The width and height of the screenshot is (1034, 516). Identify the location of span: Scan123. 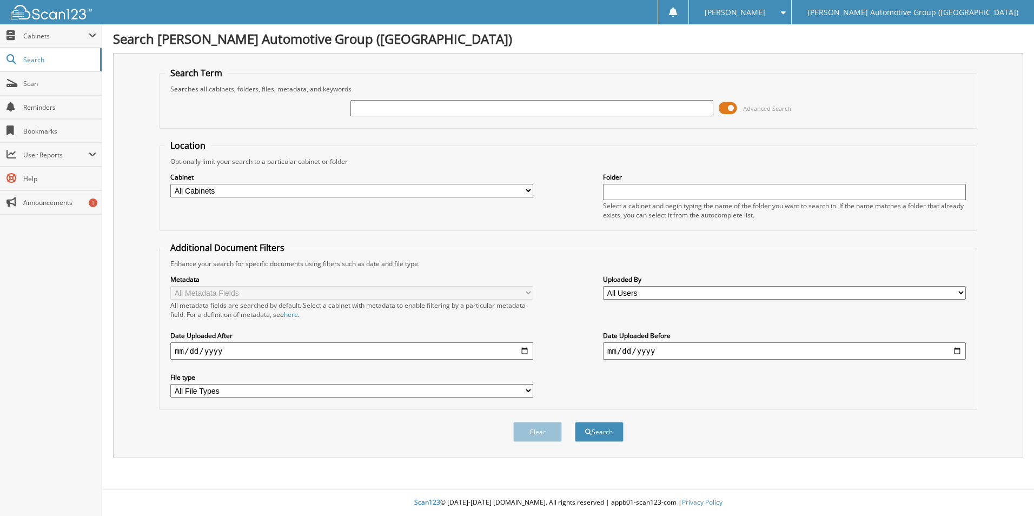
(427, 502).